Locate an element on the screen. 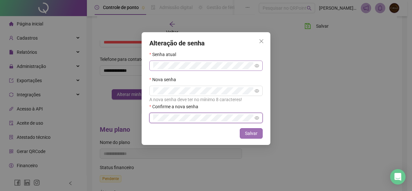 The image size is (412, 191). label: Nova senha is located at coordinates (165, 80).